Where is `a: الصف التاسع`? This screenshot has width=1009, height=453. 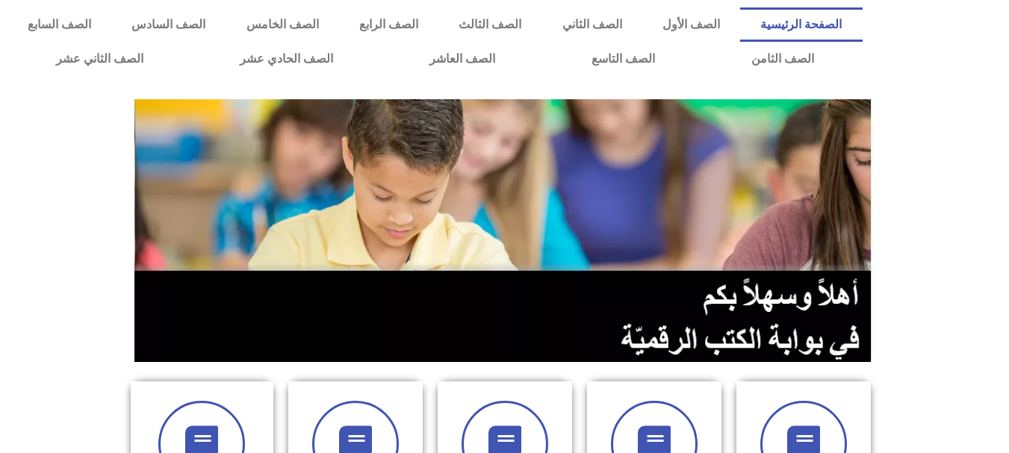
a: الصف التاسع is located at coordinates (623, 59).